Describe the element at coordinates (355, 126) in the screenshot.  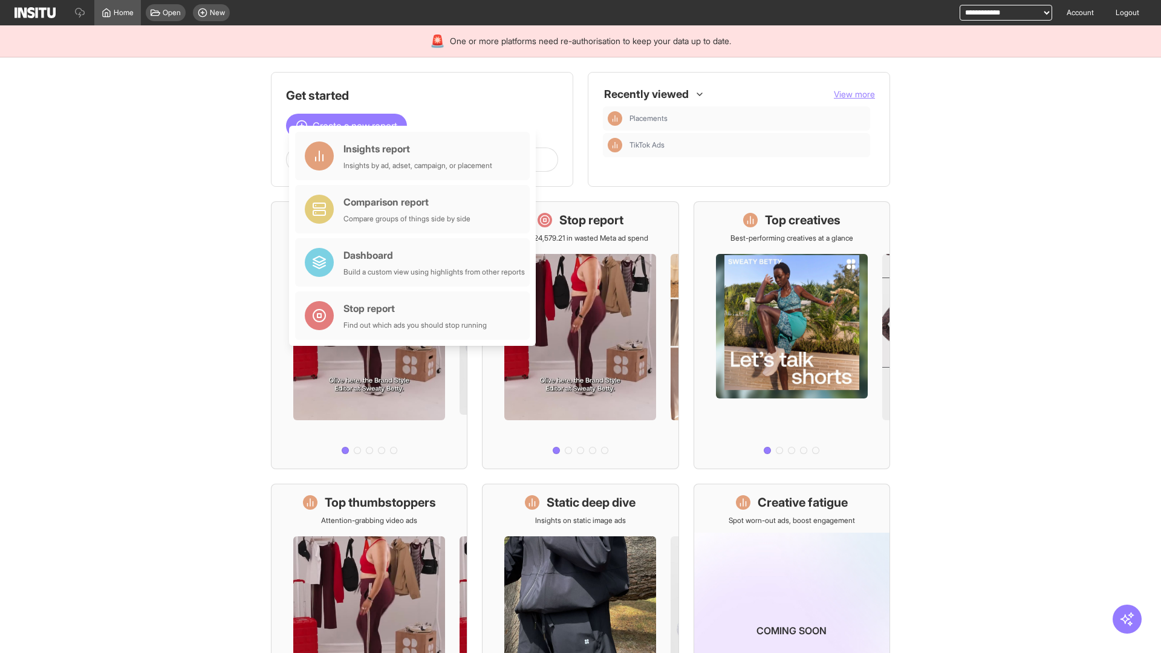
I see `span: Create a new report` at that location.